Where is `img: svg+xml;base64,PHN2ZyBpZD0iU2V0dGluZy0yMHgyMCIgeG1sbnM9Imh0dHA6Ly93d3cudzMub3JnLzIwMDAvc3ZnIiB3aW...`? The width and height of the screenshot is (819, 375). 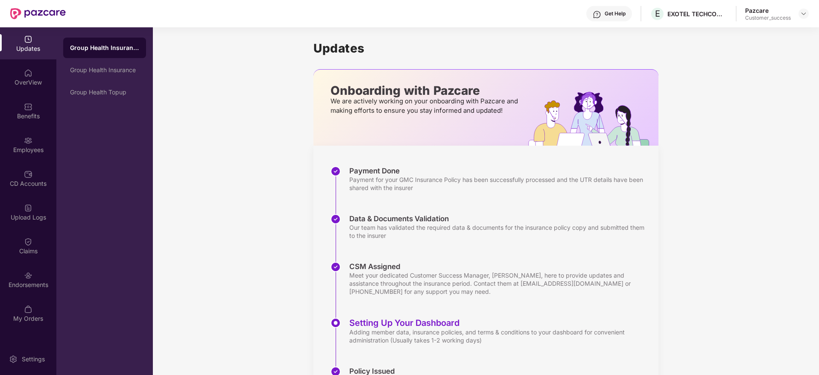
img: svg+xml;base64,PHN2ZyBpZD0iU2V0dGluZy0yMHgyMCIgeG1sbnM9Imh0dHA6Ly93d3cudzMub3JnLzIwMDAvc3ZnIiB3aW... is located at coordinates (13, 359).